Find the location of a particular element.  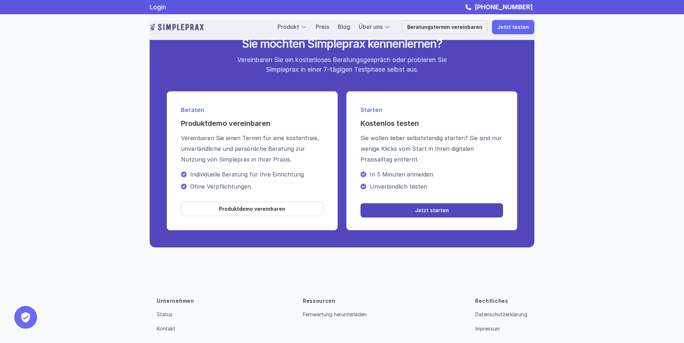

a: Status is located at coordinates (165, 314).